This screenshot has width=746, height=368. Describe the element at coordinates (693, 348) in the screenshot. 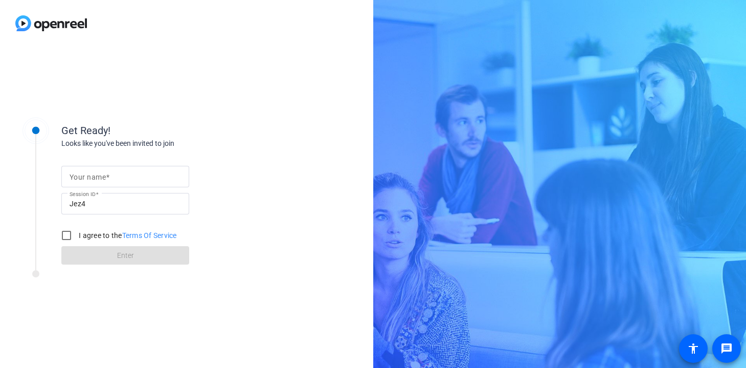

I see `mat-icon: accessibility` at that location.